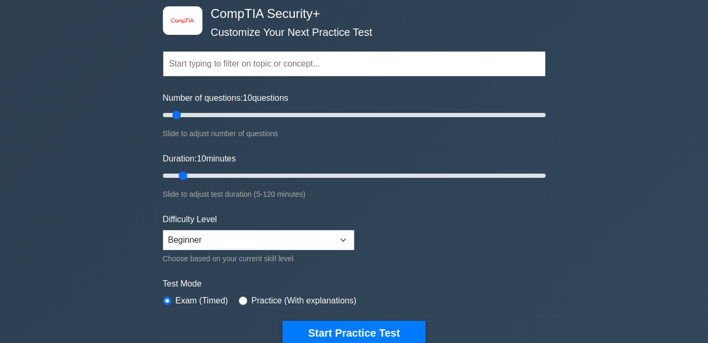 The width and height of the screenshot is (708, 343). I want to click on label: Difficulty Level, so click(190, 219).